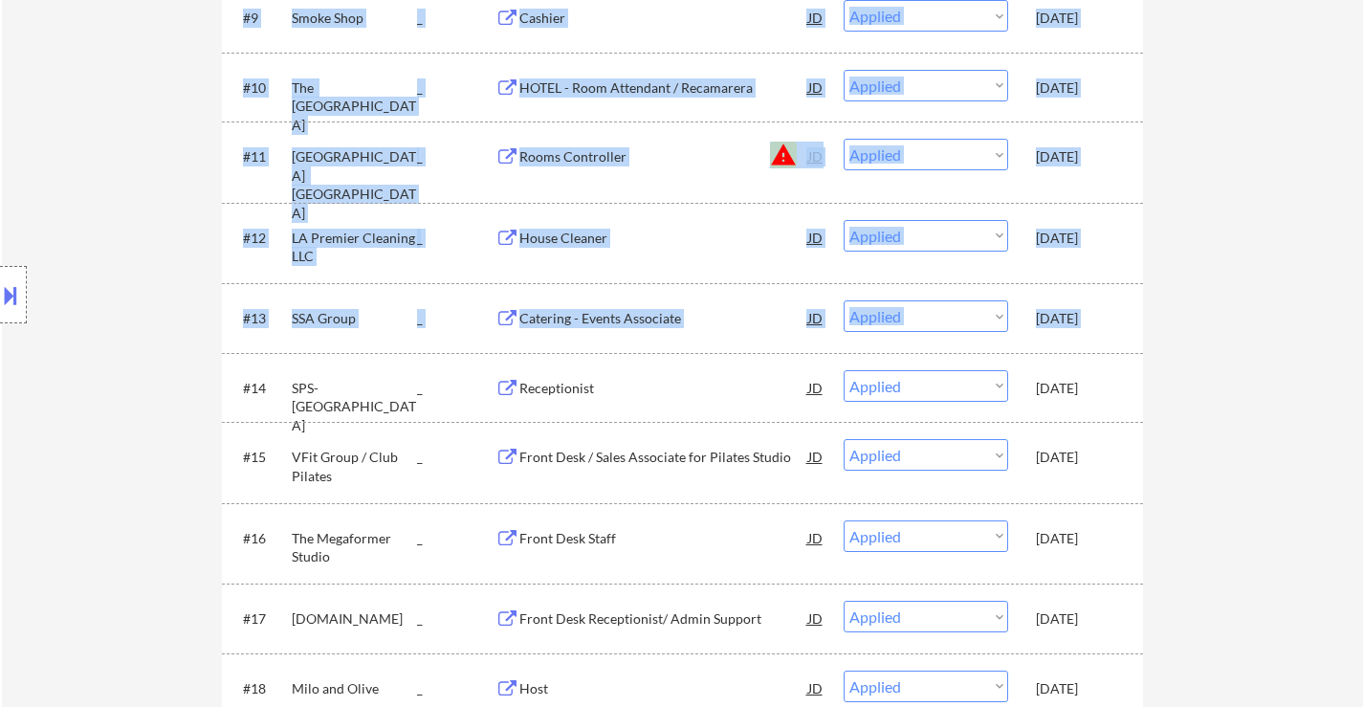 The height and width of the screenshot is (707, 1363). I want to click on div: Host, so click(664, 688).